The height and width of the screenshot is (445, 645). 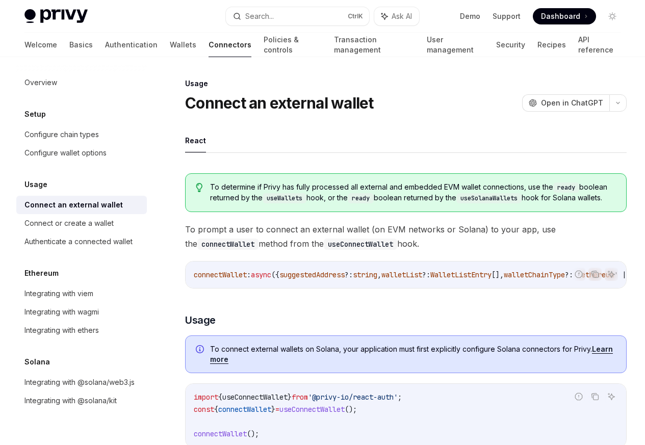 I want to click on a: API reference, so click(x=599, y=45).